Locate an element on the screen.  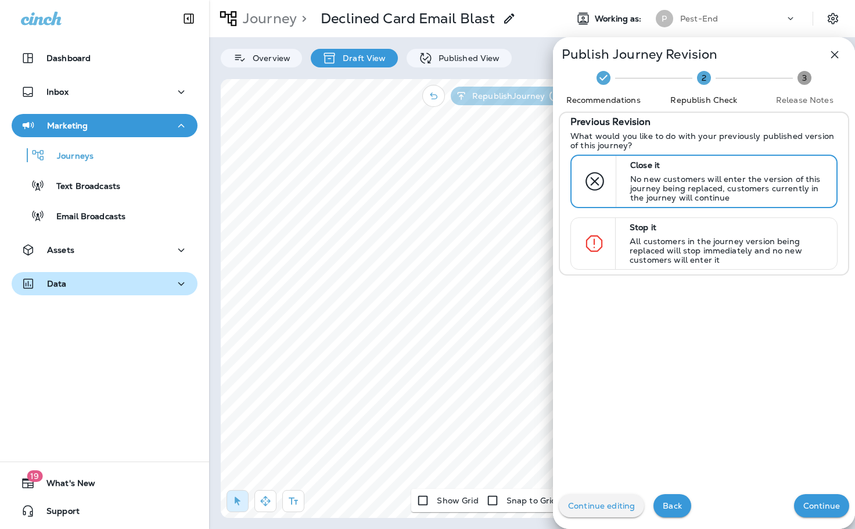
p: Continue is located at coordinates (821, 505).